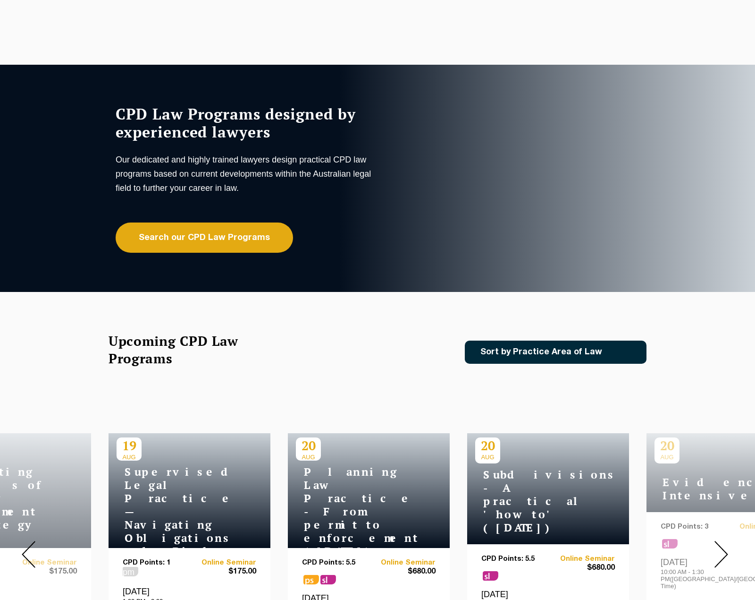 This screenshot has width=755, height=600. What do you see at coordinates (223, 571) in the screenshot?
I see `span: $175.00` at bounding box center [223, 571].